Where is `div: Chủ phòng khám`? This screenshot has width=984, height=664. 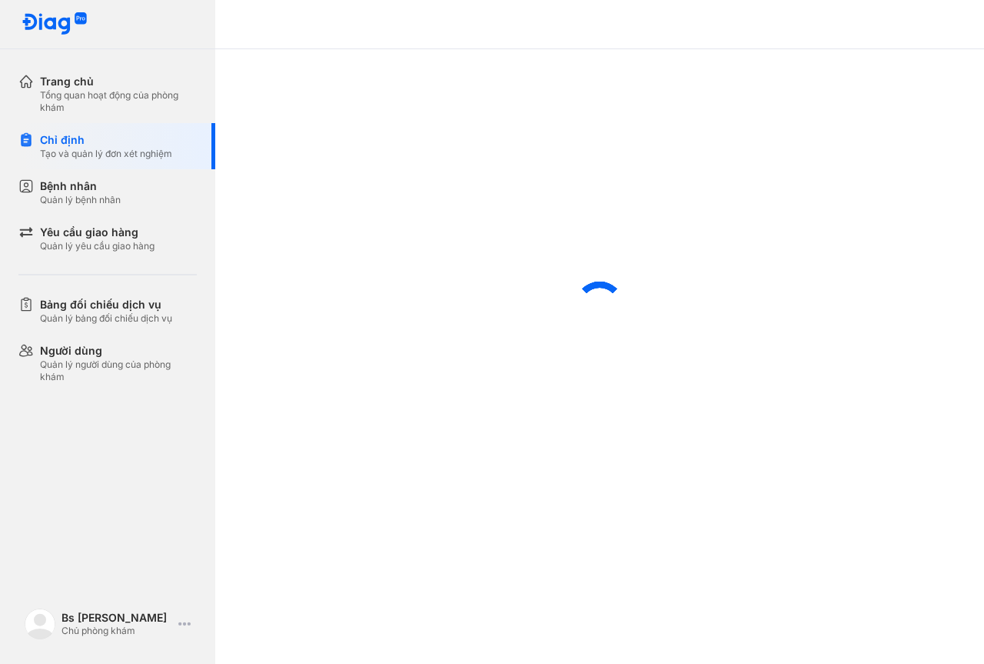
div: Chủ phòng khám is located at coordinates (117, 631).